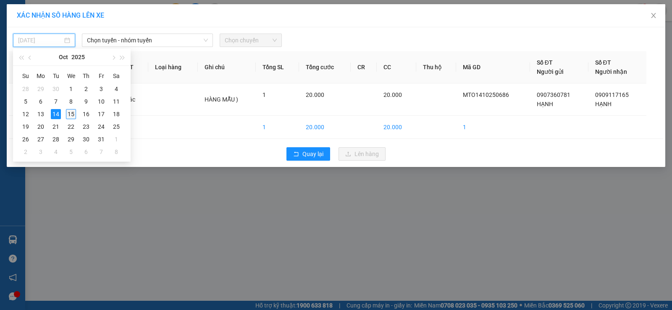  What do you see at coordinates (71, 114) in the screenshot?
I see `div: 15` at bounding box center [71, 114].